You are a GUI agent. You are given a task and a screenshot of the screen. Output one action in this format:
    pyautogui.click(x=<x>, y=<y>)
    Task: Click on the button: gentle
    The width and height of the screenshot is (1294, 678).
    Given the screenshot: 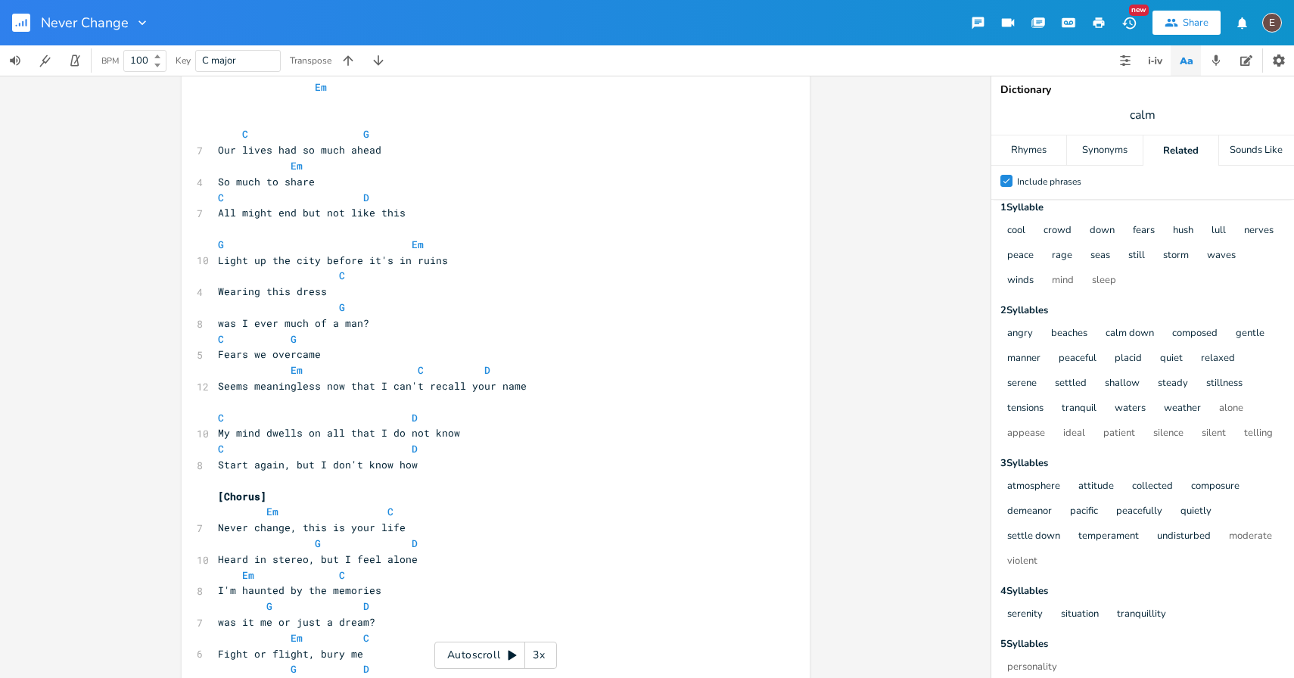 What is the action you would take?
    pyautogui.click(x=1250, y=334)
    